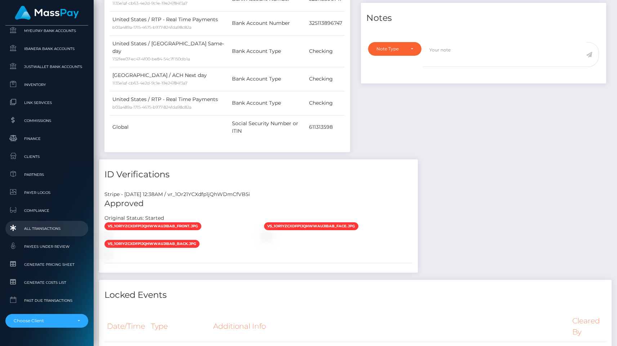 This screenshot has height=346, width=617. I want to click on h4: Notes, so click(483, 18).